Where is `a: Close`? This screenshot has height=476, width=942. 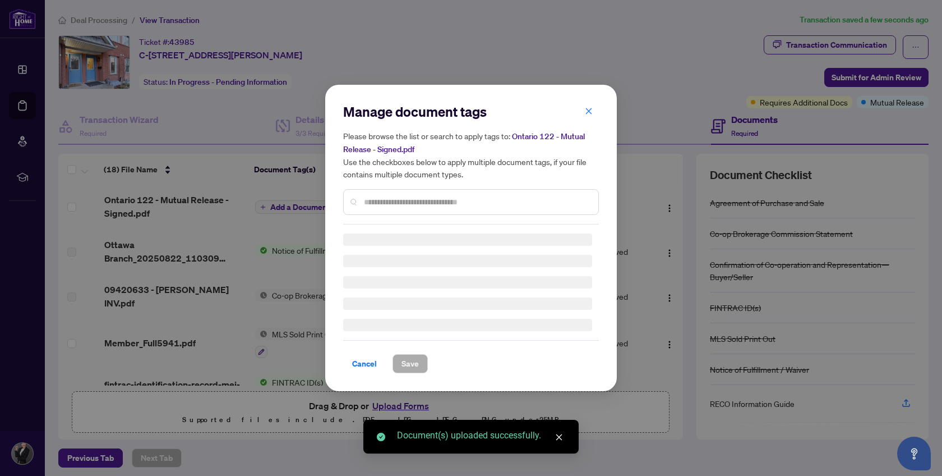 a: Close is located at coordinates (559, 437).